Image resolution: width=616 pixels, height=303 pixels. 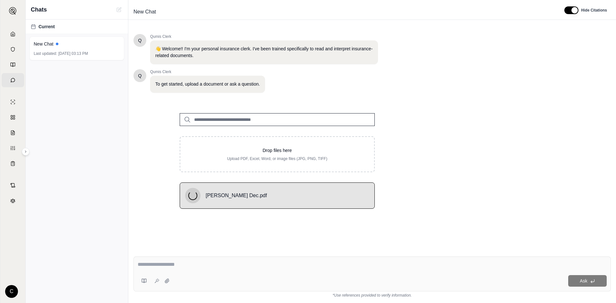 What do you see at coordinates (13, 148) in the screenshot?
I see `a: Custom Report` at bounding box center [13, 148].